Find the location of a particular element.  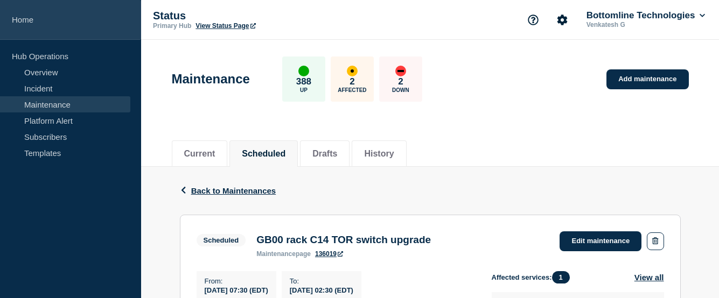

p: Status is located at coordinates (261, 16).